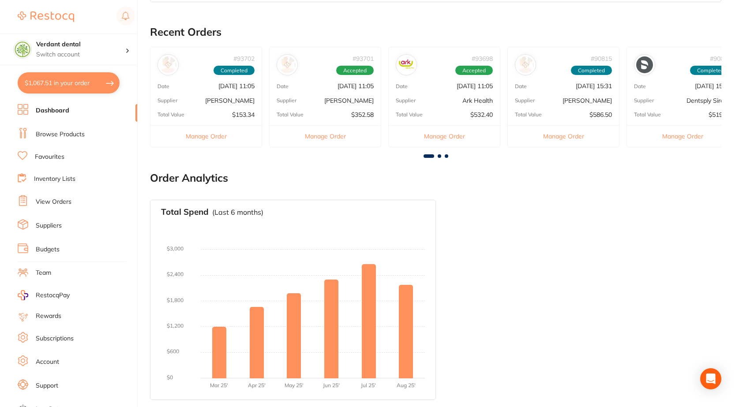 This screenshot has width=739, height=407. Describe the element at coordinates (81, 45) in the screenshot. I see `h4: Verdant dental` at that location.